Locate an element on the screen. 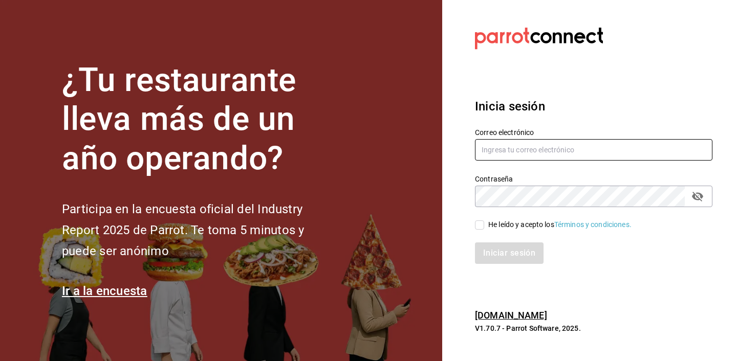 The image size is (737, 361). input: Ingresa tu correo electrónico is located at coordinates (594, 150).